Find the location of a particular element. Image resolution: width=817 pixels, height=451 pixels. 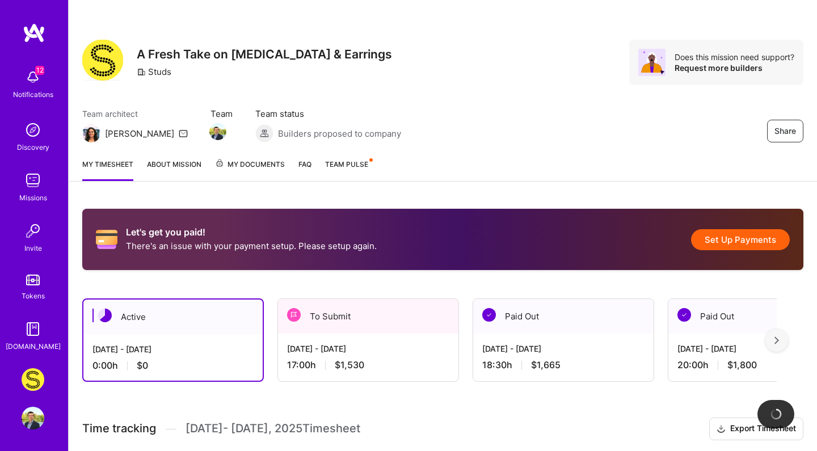

img: Team Member Avatar is located at coordinates (218, 132).